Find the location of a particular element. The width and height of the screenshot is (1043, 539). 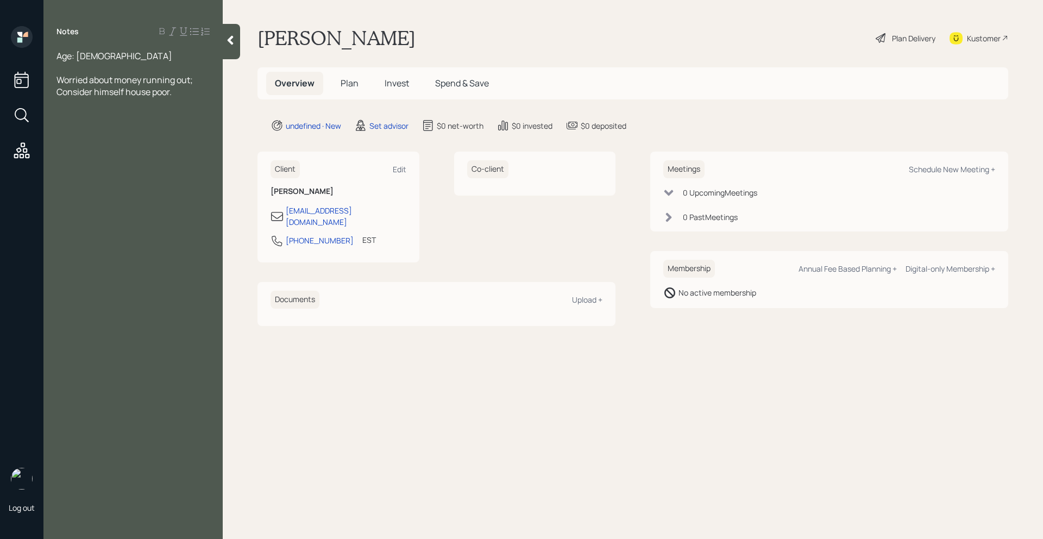

label: Notes is located at coordinates (67, 32).